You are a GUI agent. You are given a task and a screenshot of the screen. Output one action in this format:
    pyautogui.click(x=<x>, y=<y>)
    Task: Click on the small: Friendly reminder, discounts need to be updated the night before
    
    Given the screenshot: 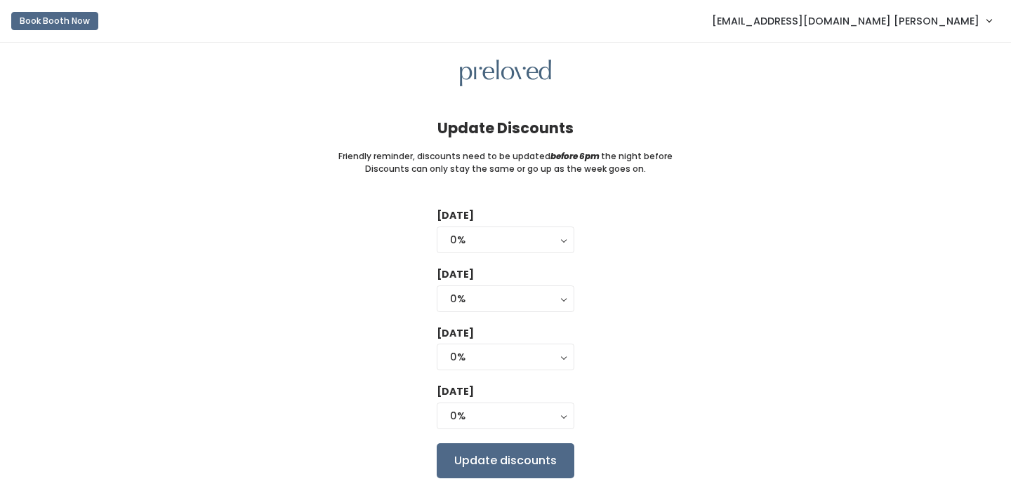 What is the action you would take?
    pyautogui.click(x=505, y=157)
    